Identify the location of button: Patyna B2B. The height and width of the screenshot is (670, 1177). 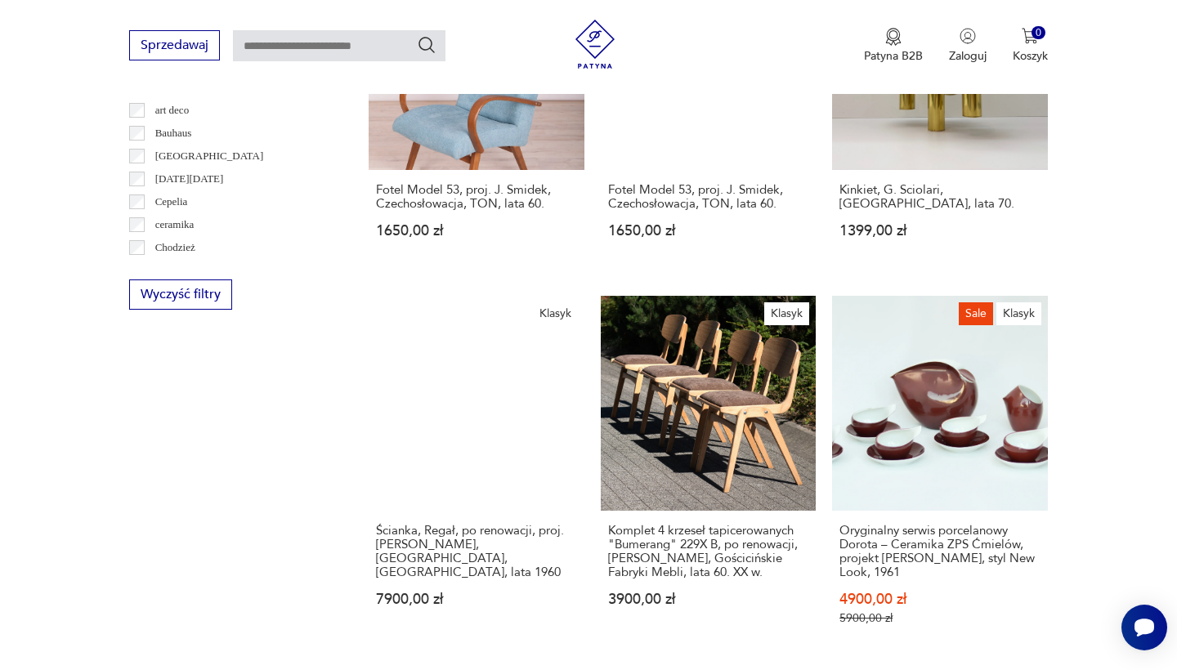
(893, 46).